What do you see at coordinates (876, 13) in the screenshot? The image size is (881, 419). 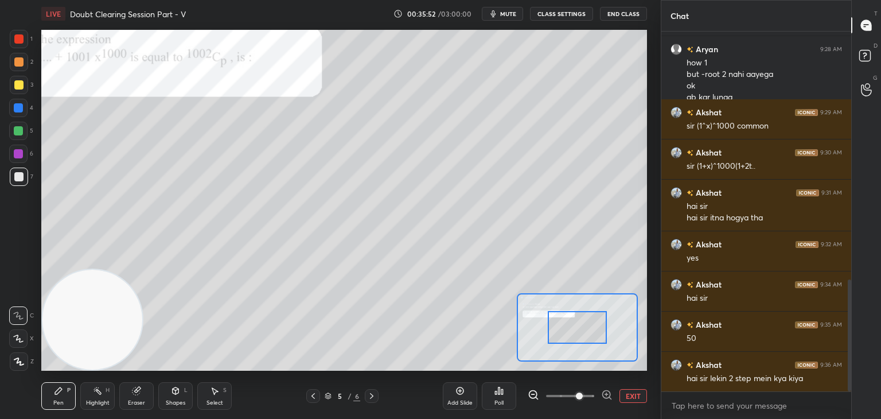 I see `p: T` at bounding box center [876, 13].